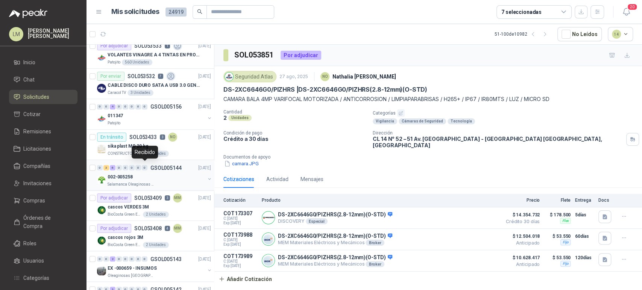 The width and height of the screenshot is (642, 290). I want to click on a: Inicio, so click(43, 62).